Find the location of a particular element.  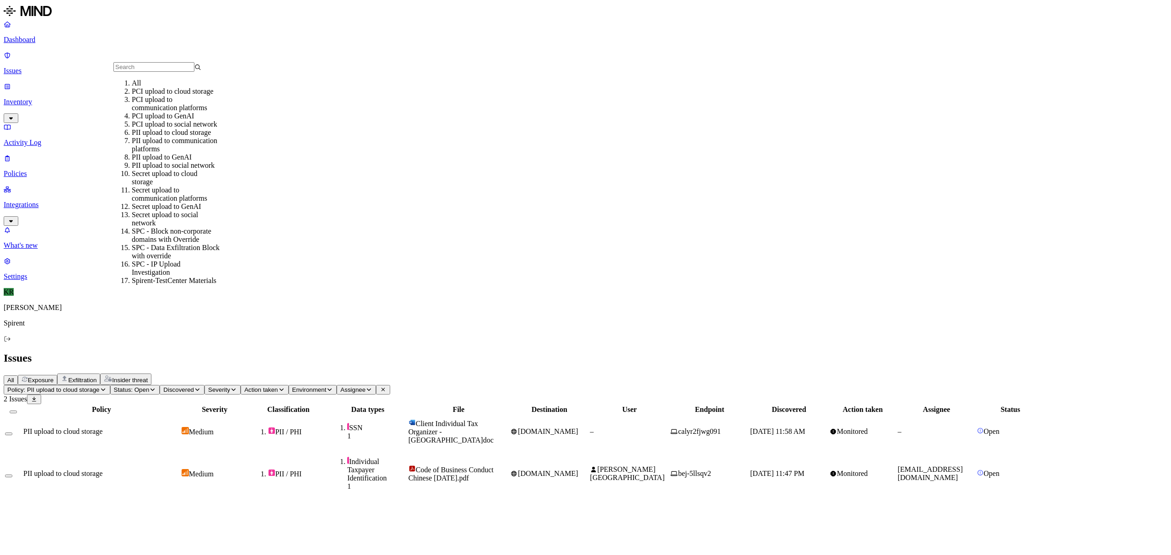

a: Integrations is located at coordinates (586, 205).